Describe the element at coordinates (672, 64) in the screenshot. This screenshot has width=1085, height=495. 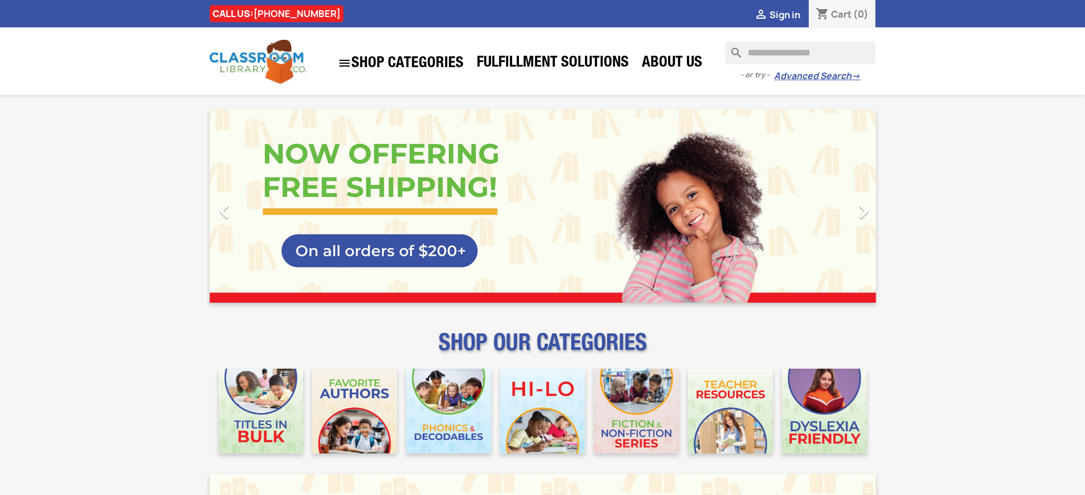
I see `a: About Us` at that location.